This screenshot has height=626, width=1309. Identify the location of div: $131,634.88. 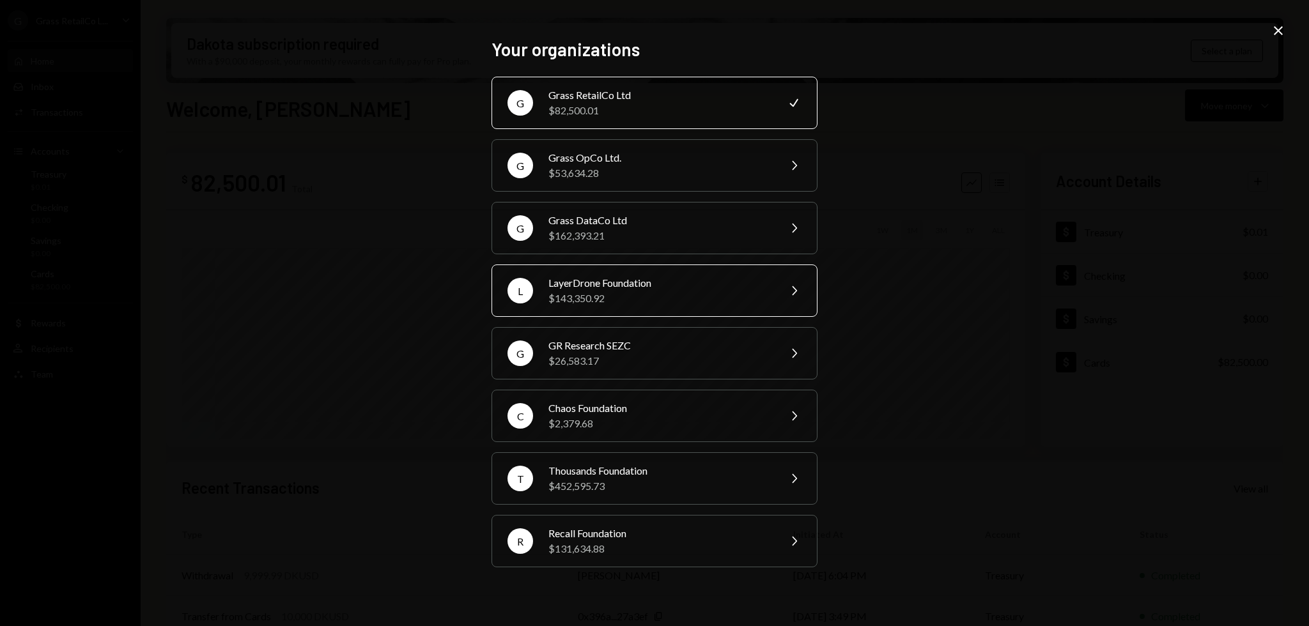
(660, 549).